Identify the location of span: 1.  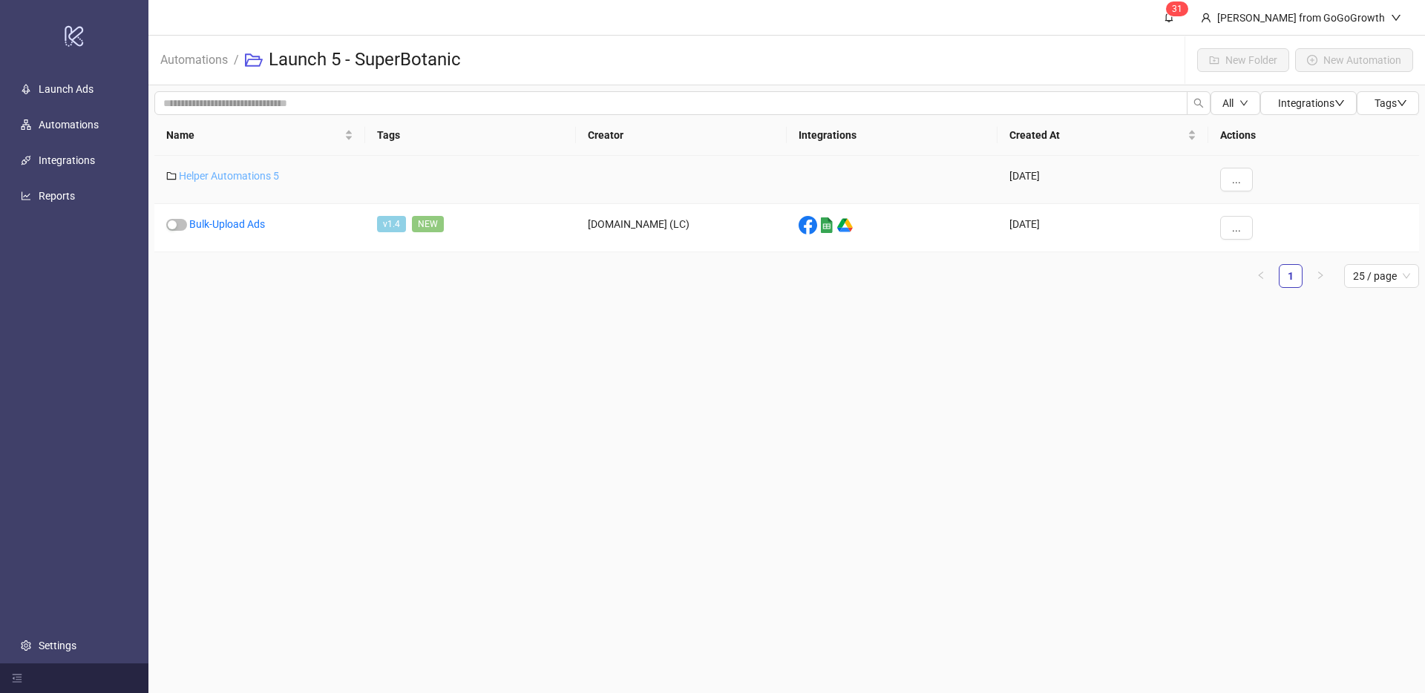
(1179, 9).